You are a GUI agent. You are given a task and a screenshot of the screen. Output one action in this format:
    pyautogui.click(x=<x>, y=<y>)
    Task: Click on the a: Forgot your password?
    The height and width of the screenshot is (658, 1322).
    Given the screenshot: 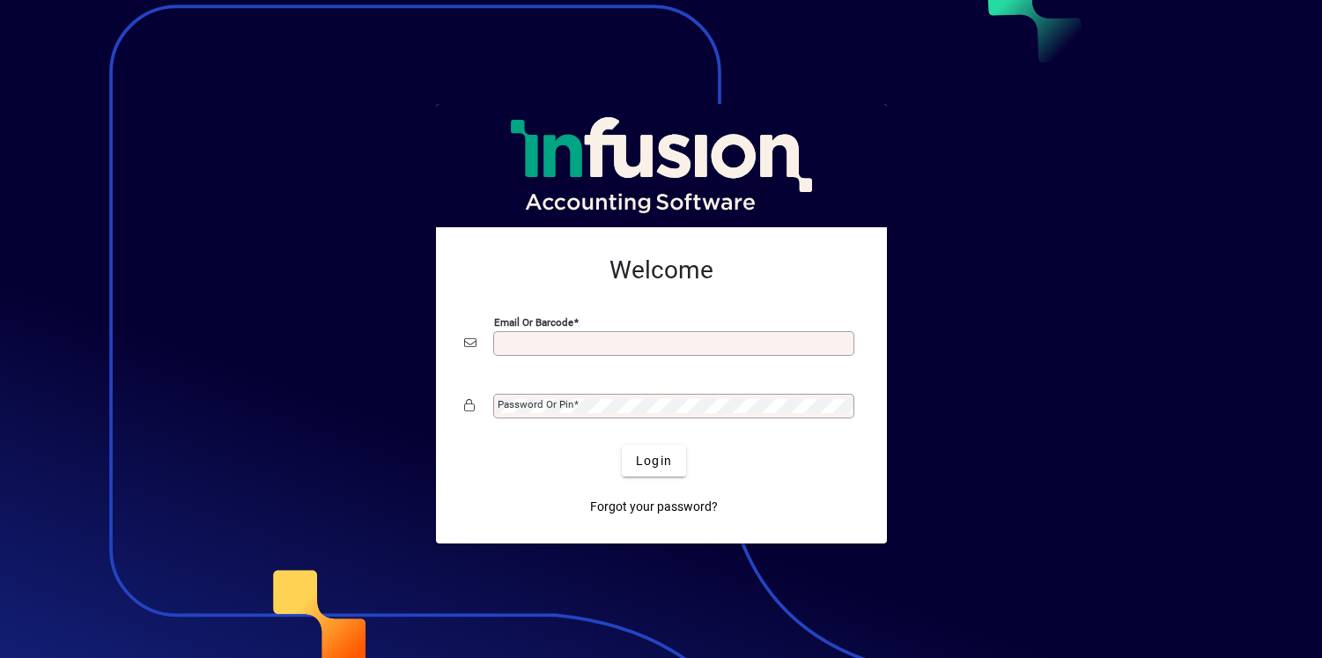 What is the action you would take?
    pyautogui.click(x=654, y=506)
    